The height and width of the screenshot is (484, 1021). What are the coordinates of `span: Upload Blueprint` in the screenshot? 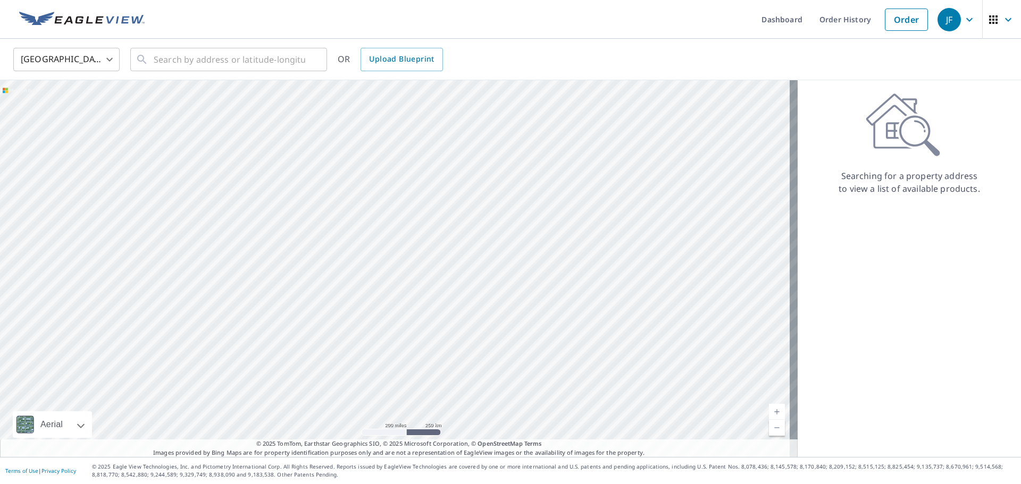 It's located at (401, 59).